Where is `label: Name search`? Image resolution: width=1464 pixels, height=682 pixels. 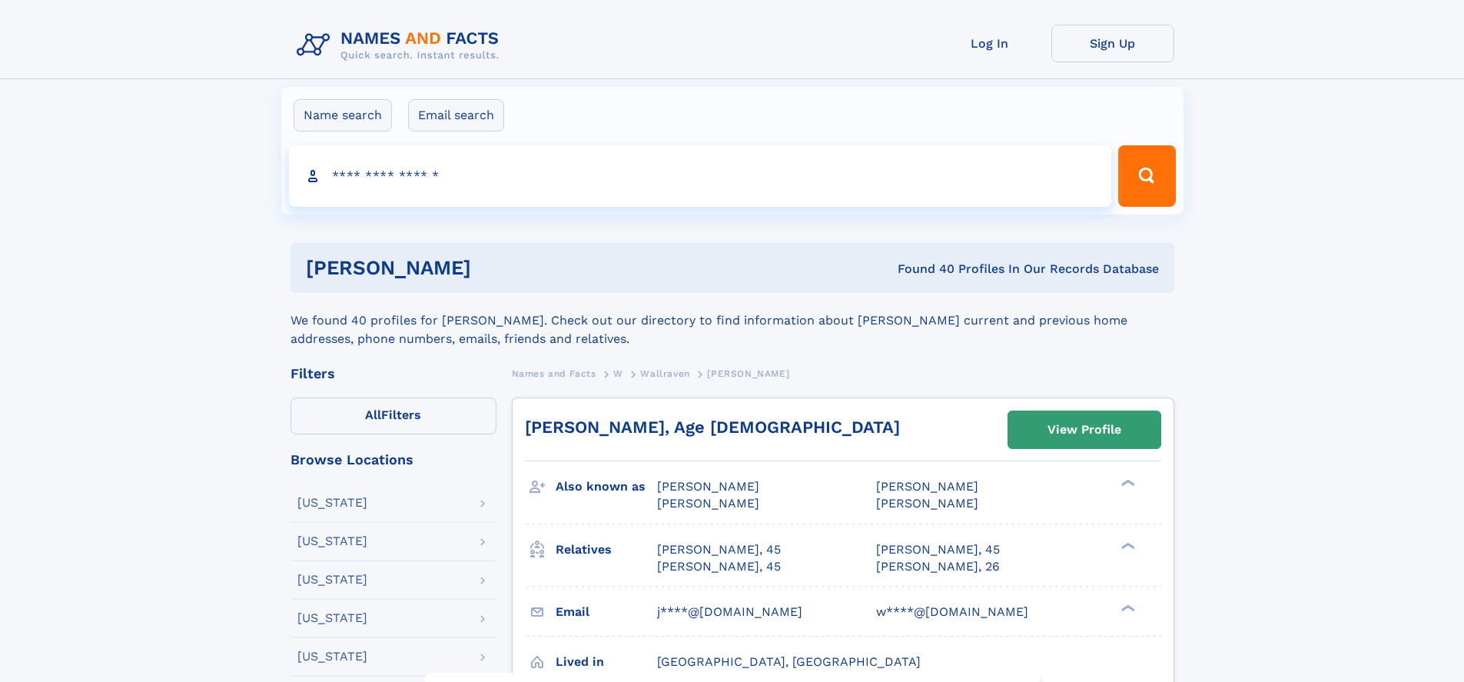 label: Name search is located at coordinates (343, 115).